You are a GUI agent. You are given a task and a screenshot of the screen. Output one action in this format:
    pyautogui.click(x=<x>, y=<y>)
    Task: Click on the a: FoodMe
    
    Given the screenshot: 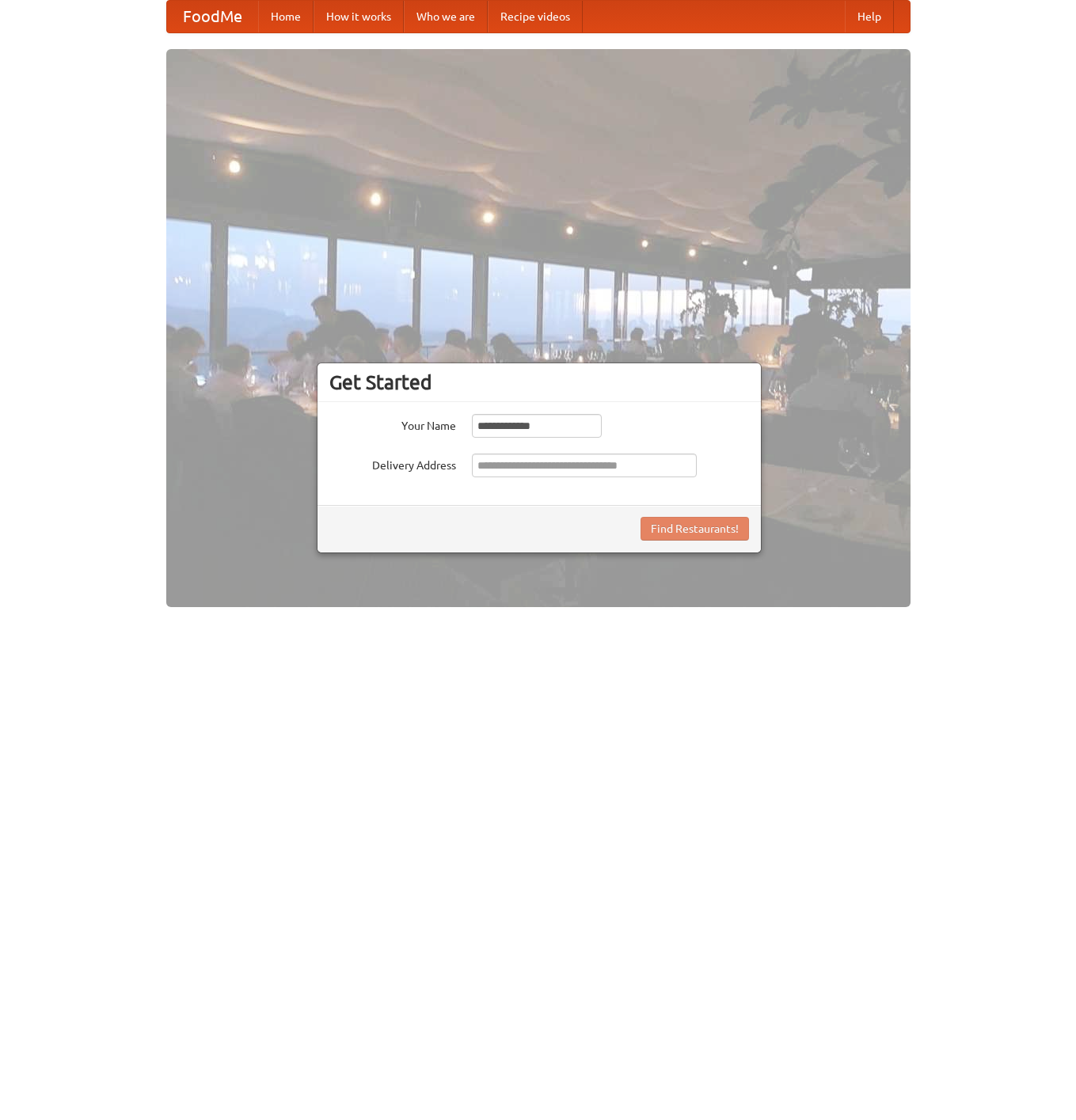 What is the action you would take?
    pyautogui.click(x=213, y=17)
    